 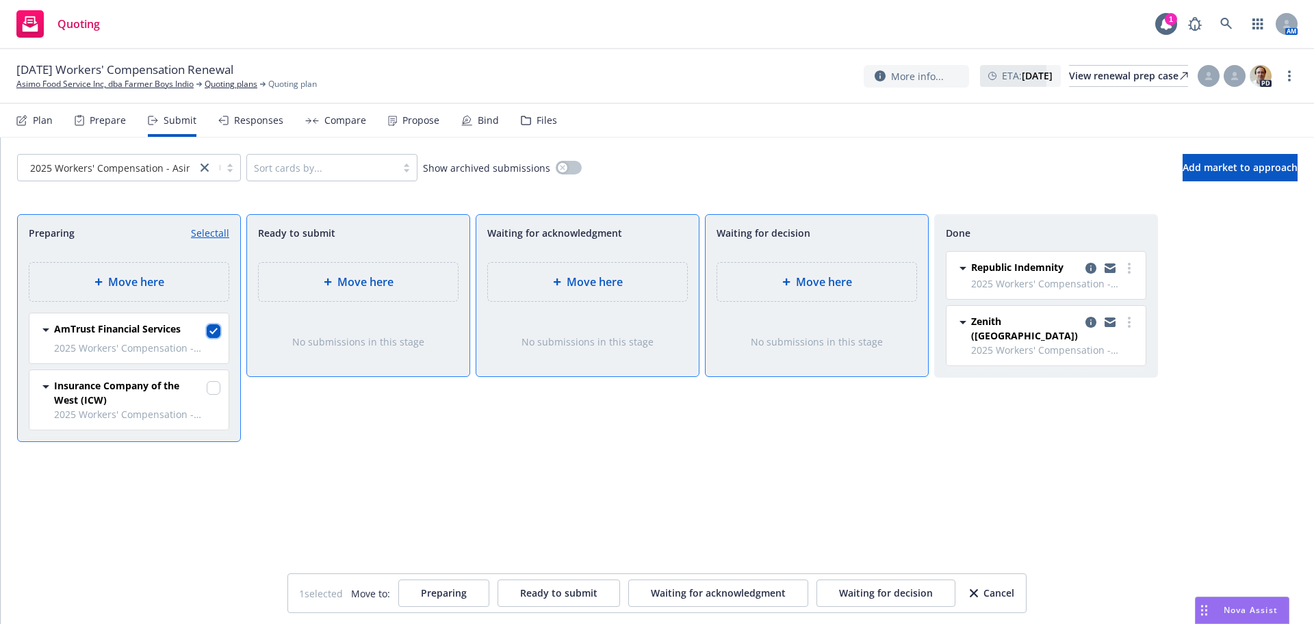 I want to click on a: Quoting, so click(x=58, y=24).